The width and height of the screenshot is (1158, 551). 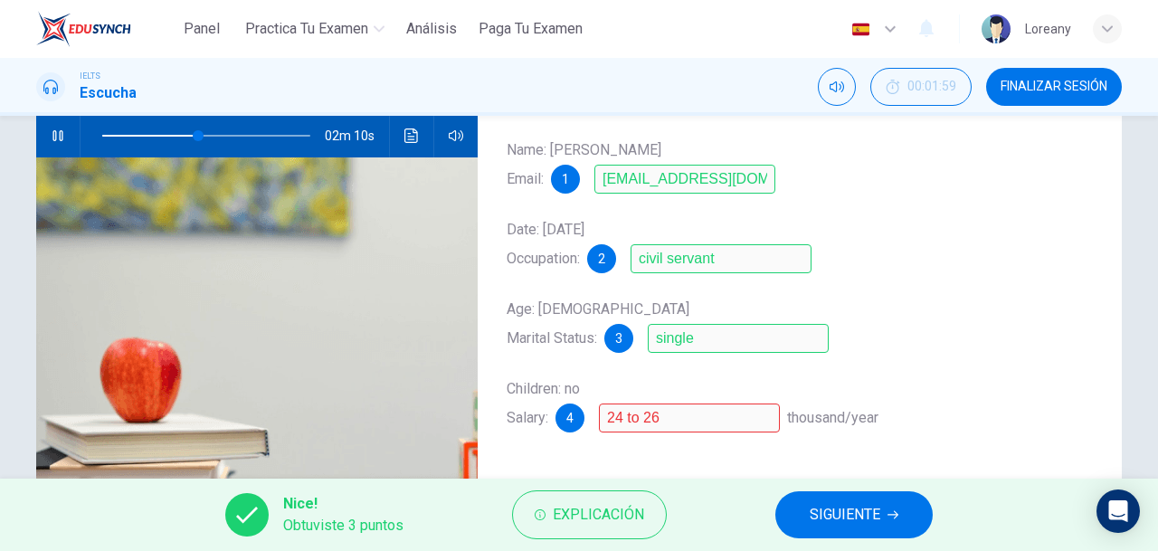 What do you see at coordinates (343, 504) in the screenshot?
I see `span: Nice!` at bounding box center [343, 504].